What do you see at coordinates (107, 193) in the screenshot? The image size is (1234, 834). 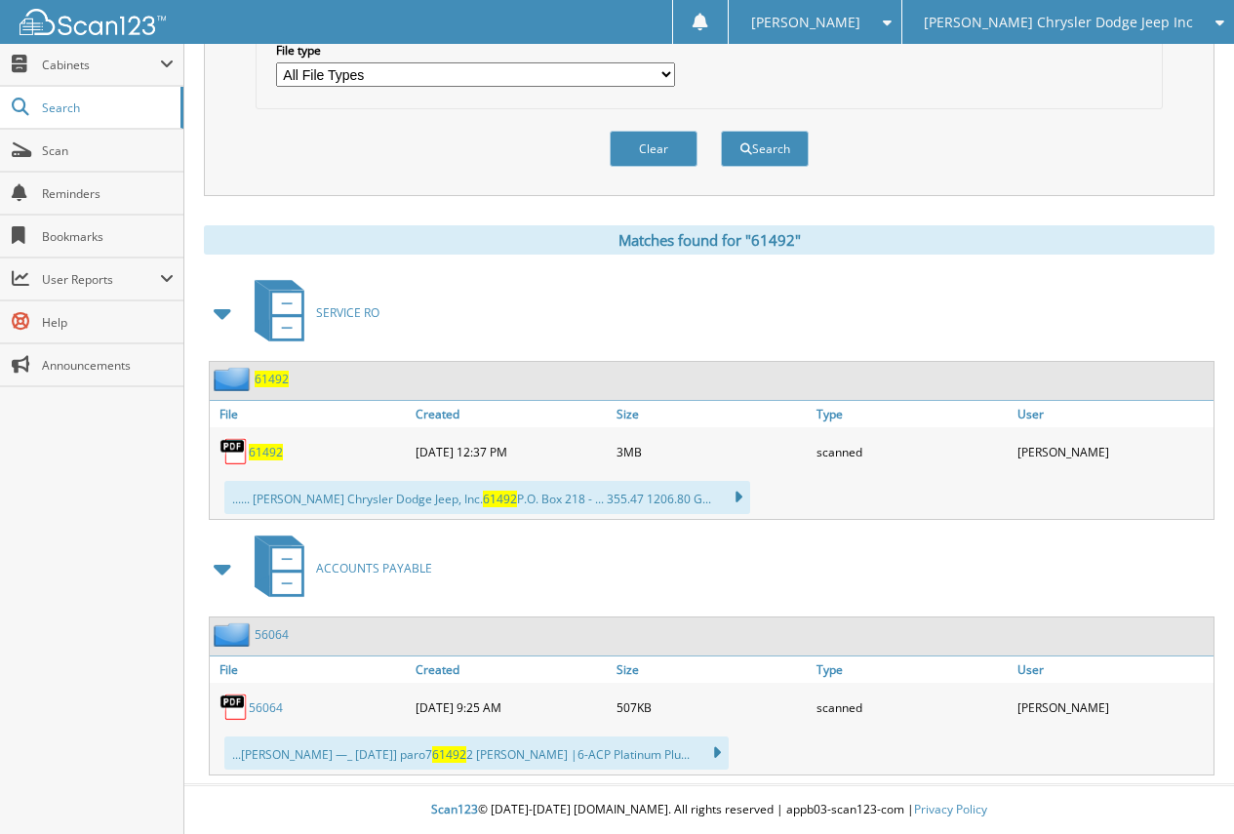 I see `span: Reminders` at bounding box center [107, 193].